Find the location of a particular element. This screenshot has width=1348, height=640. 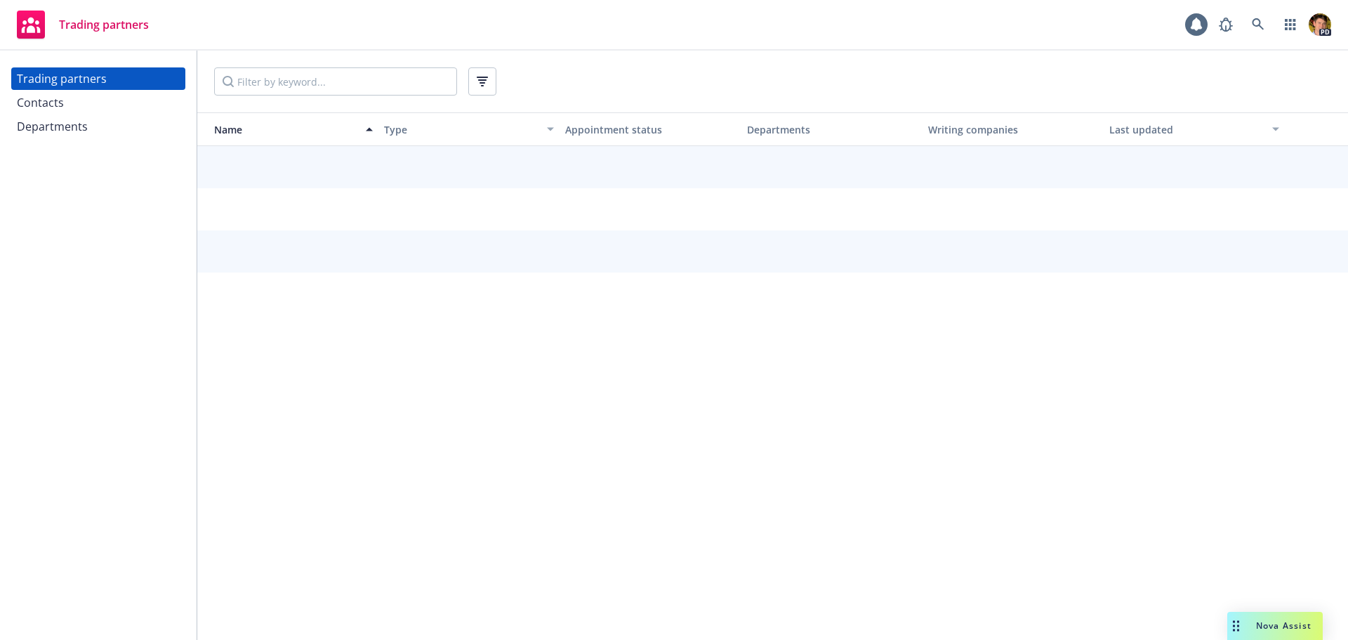

div: Contacts is located at coordinates (40, 103).